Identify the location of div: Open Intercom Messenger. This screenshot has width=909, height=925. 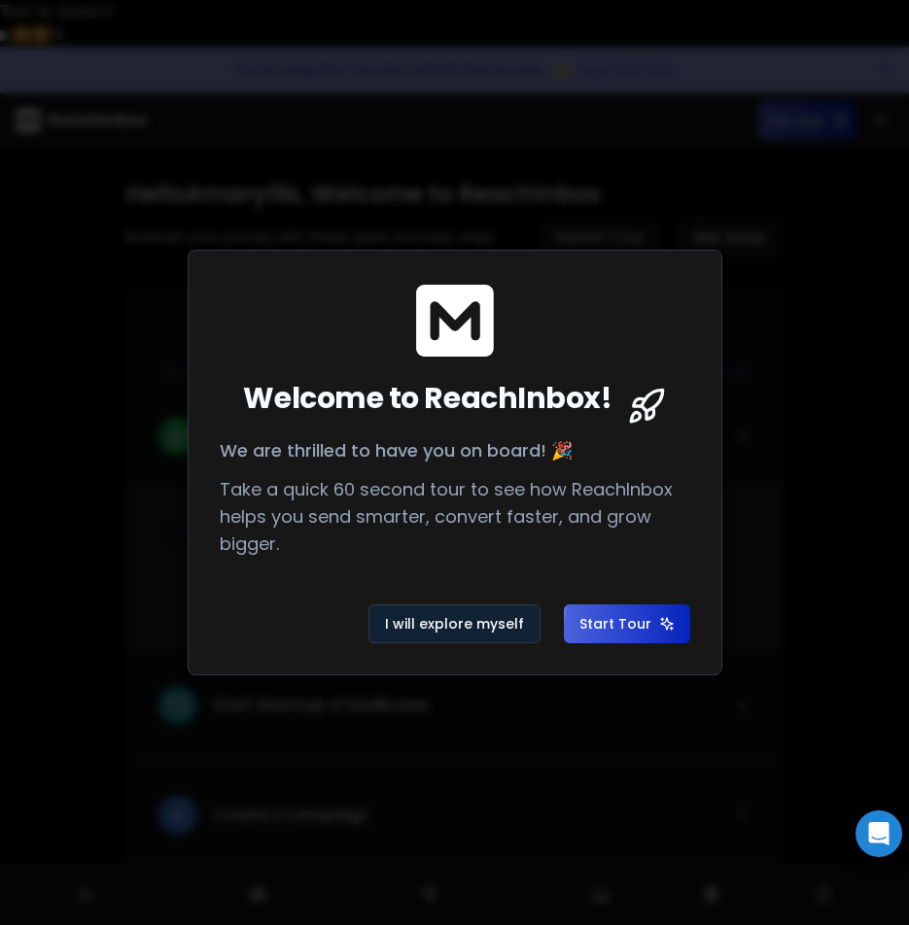
(879, 834).